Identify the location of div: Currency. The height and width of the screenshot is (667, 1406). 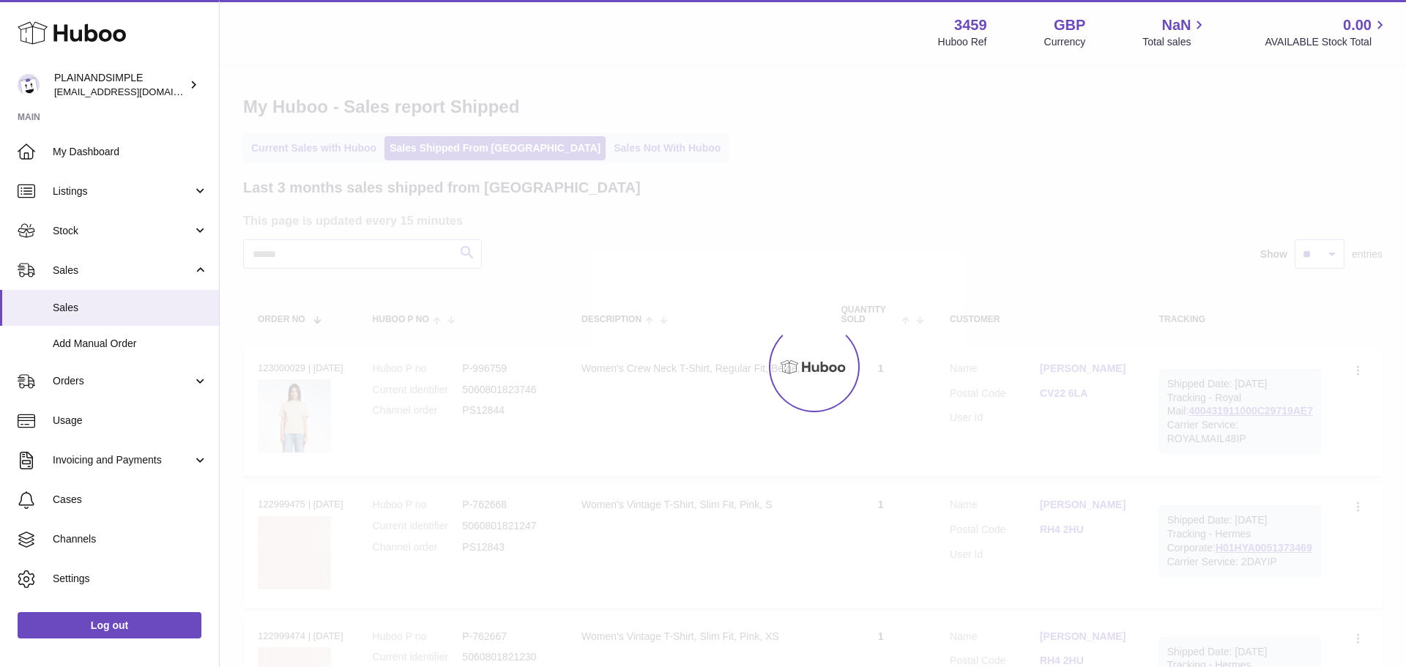
(1064, 42).